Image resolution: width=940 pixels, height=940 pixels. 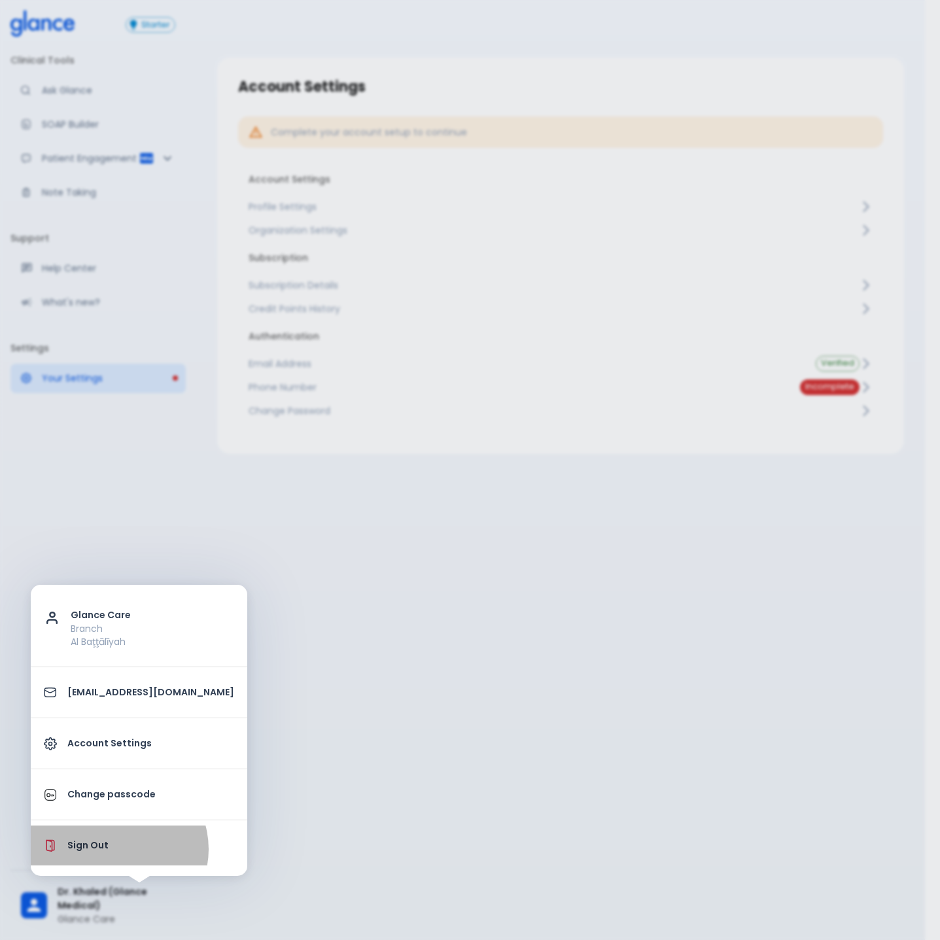 What do you see at coordinates (150, 845) in the screenshot?
I see `p: Sign Out` at bounding box center [150, 845].